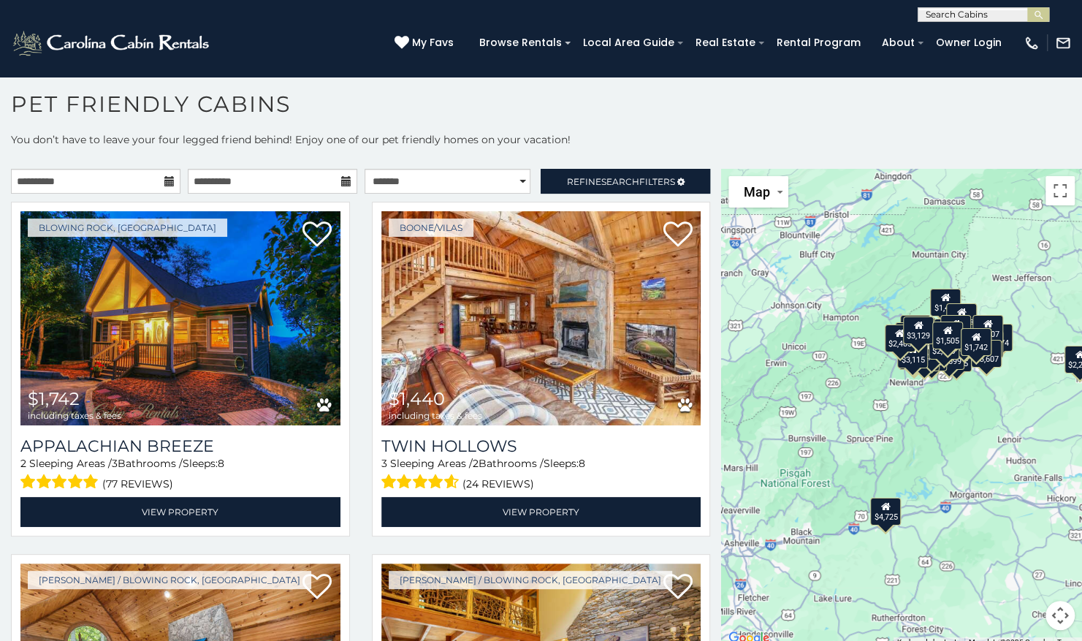 The image size is (1082, 641). Describe the element at coordinates (919, 330) in the screenshot. I see `div: $3,129` at that location.